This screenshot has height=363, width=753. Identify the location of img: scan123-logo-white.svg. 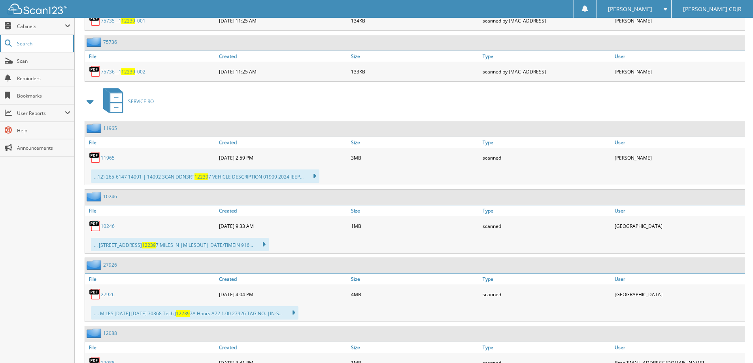
(38, 9).